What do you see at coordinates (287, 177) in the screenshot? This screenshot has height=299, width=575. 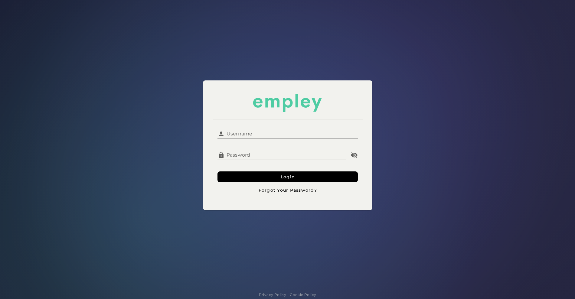 I see `button: Login` at bounding box center [287, 177].